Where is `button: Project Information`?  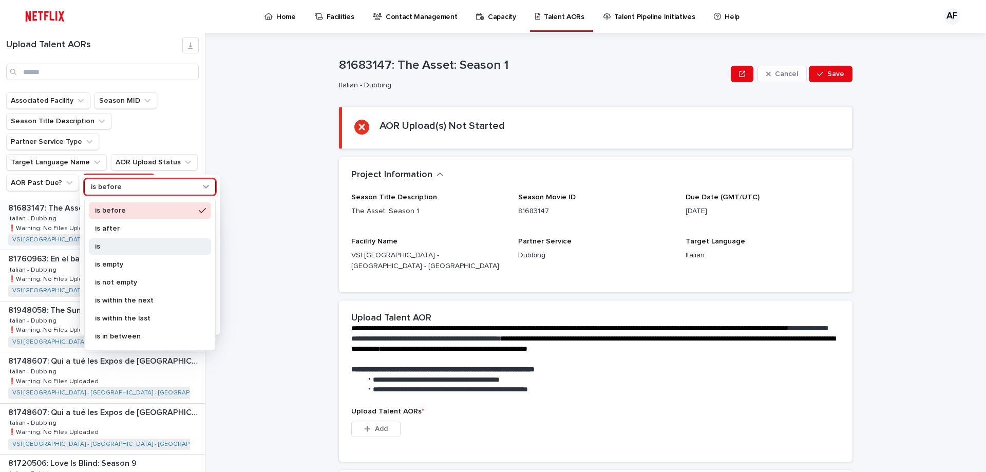 button: Project Information is located at coordinates (397, 175).